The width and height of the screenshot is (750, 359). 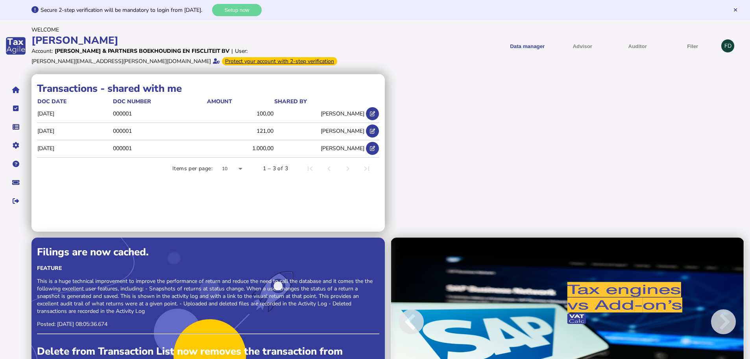 I want to click on h1: Transactions - shared with me, so click(x=208, y=88).